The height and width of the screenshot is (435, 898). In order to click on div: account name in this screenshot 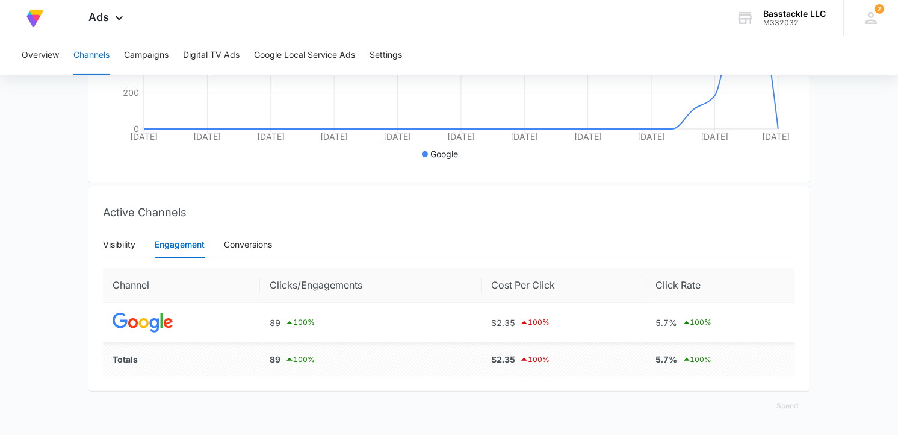, I will do `click(795, 14)`.